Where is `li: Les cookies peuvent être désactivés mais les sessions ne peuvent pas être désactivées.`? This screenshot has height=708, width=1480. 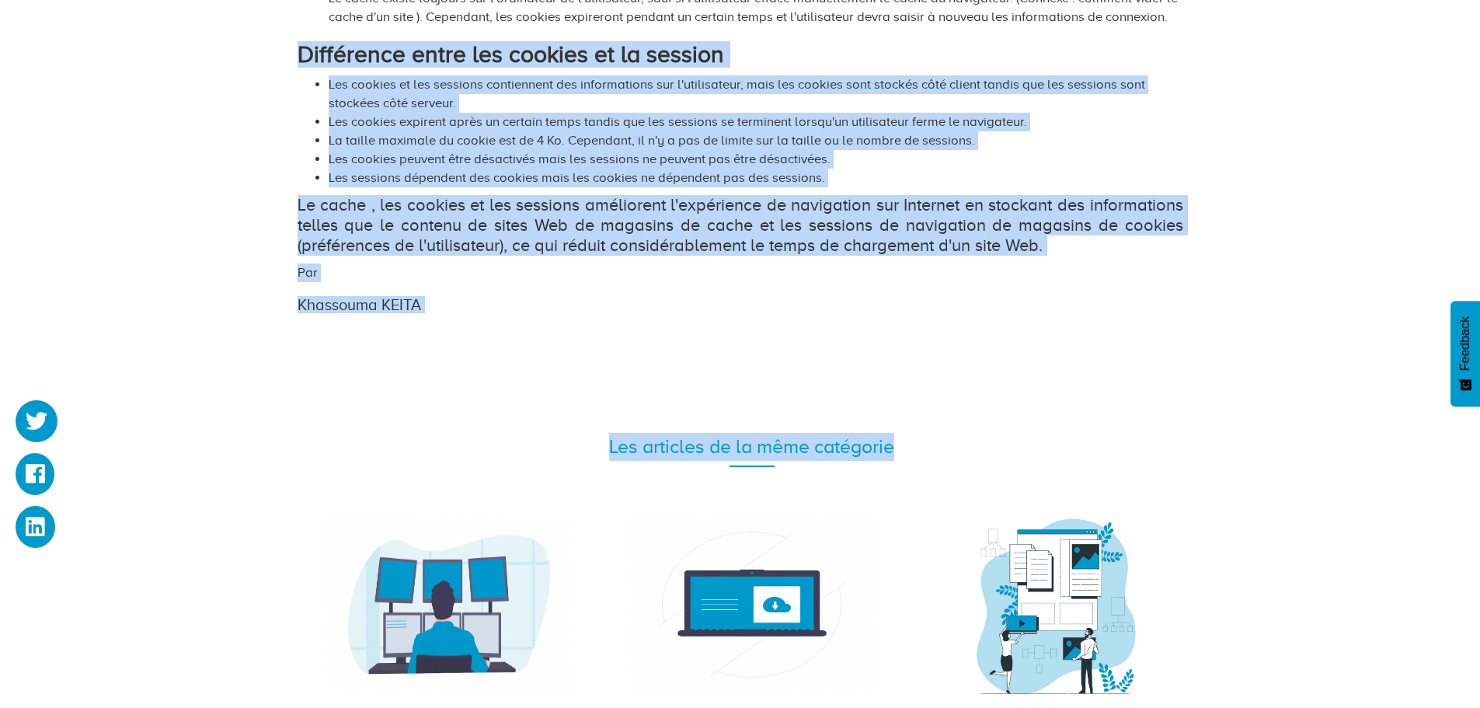
li: Les cookies peuvent être désactivés mais les sessions ne peuvent pas être désactivées. is located at coordinates (756, 159).